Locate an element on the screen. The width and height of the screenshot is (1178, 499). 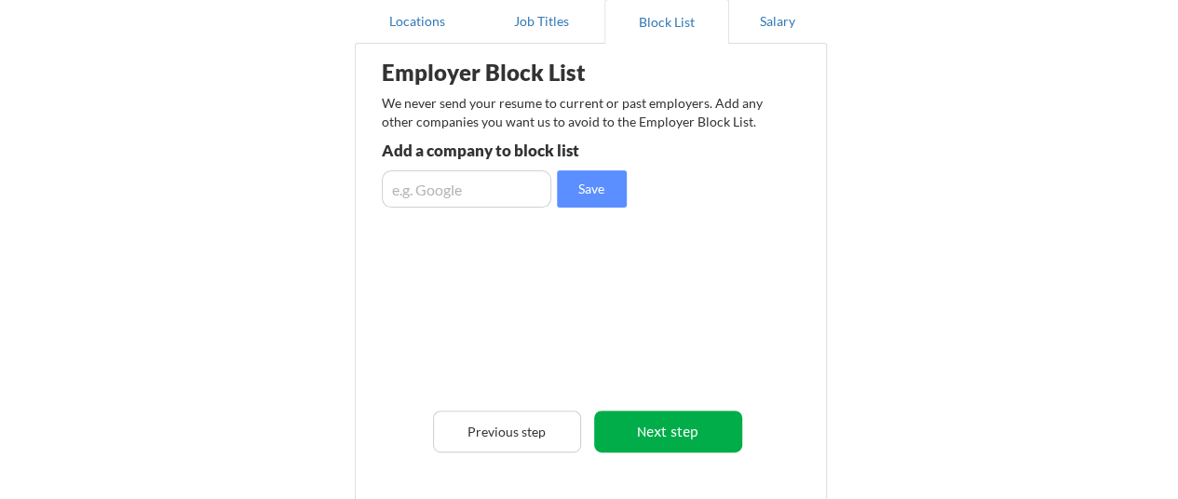
div: Employer Block List is located at coordinates (528, 73).